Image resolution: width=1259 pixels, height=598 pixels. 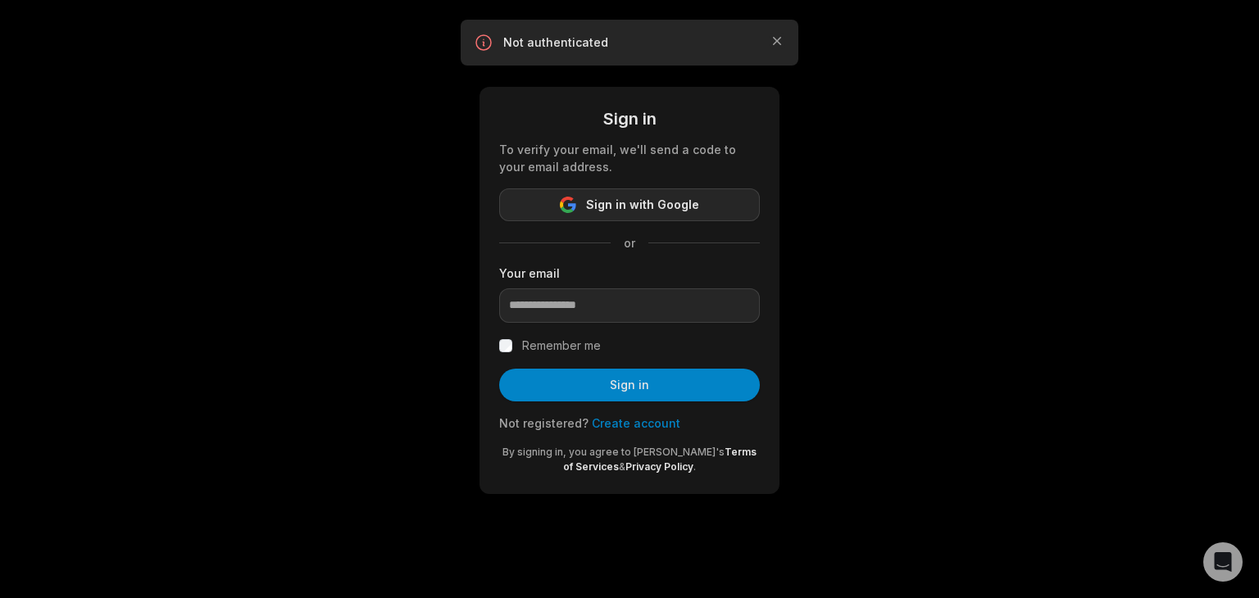 I want to click on span: Sign in with Google, so click(x=642, y=205).